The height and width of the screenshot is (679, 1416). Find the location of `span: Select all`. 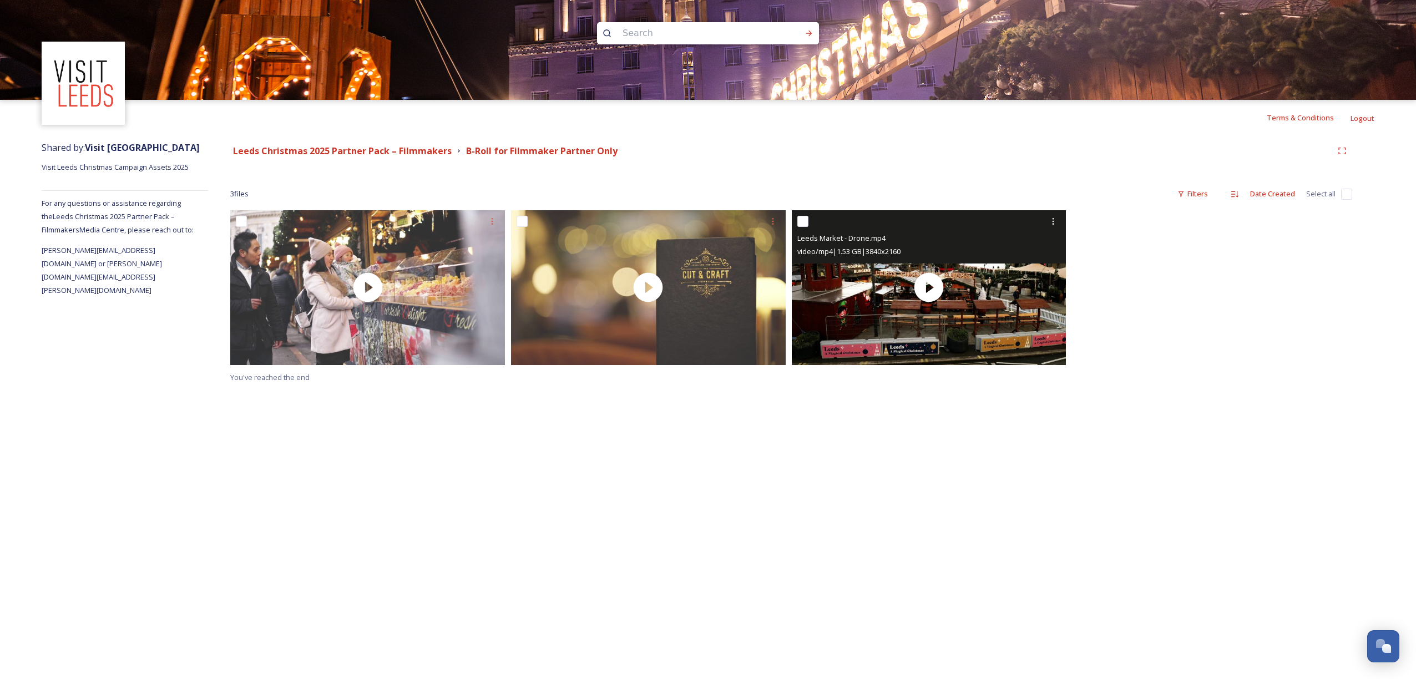

span: Select all is located at coordinates (1320, 194).